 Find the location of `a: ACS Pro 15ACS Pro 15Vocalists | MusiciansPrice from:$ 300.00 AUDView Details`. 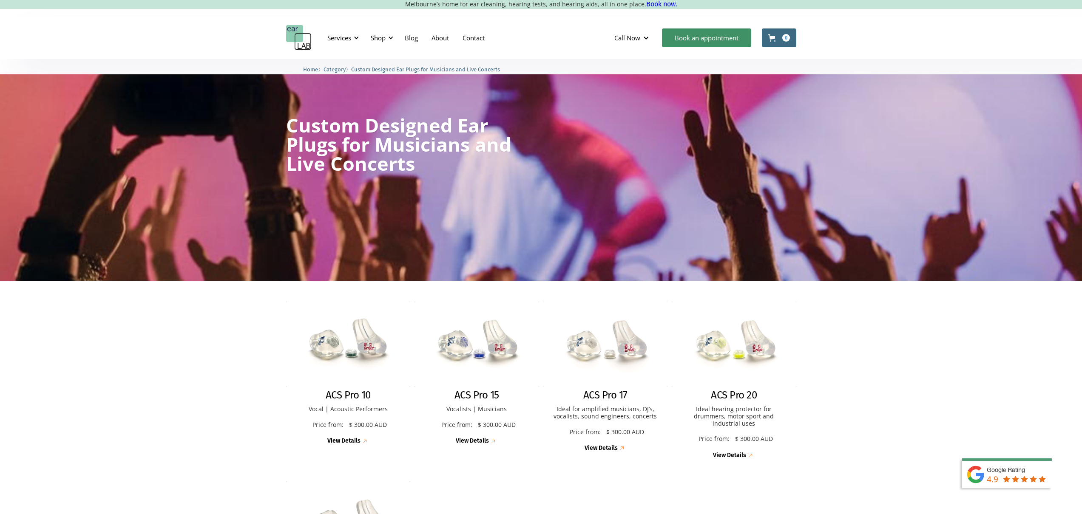

a: ACS Pro 15ACS Pro 15Vocalists | MusiciansPrice from:$ 300.00 AUDView Details is located at coordinates (477, 374).